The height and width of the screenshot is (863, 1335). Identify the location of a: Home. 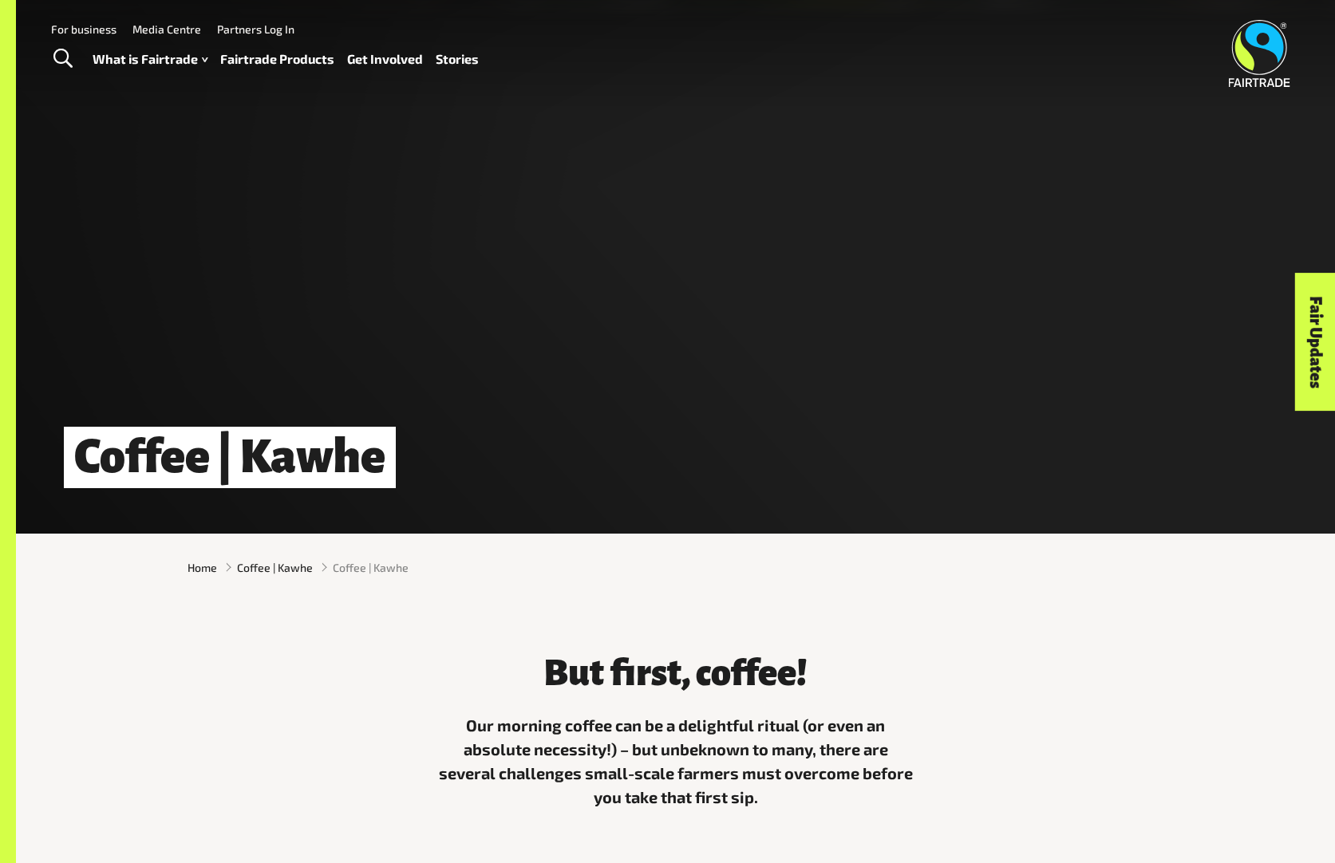
(202, 567).